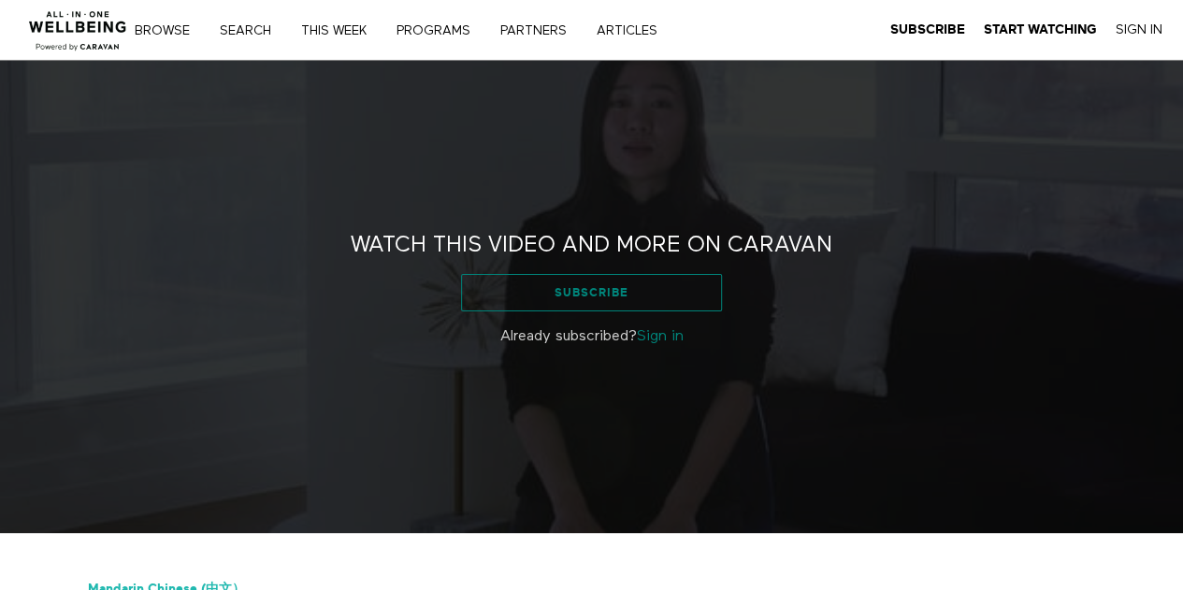 The image size is (1183, 590). What do you see at coordinates (340, 31) in the screenshot?
I see `a: THIS WEEK` at bounding box center [340, 31].